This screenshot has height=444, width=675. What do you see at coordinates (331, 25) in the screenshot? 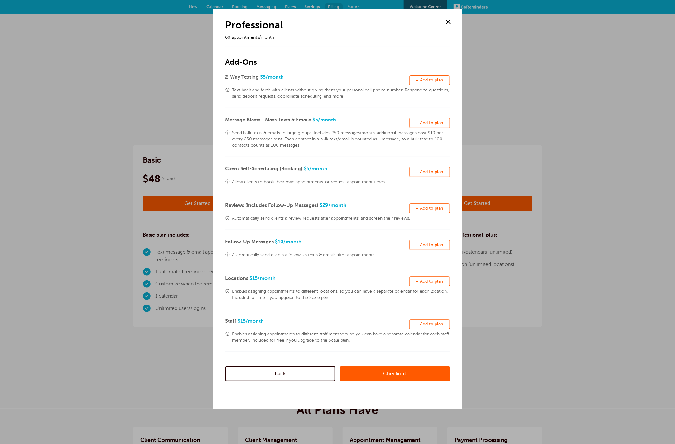
I see `h1: Professional` at bounding box center [331, 25].